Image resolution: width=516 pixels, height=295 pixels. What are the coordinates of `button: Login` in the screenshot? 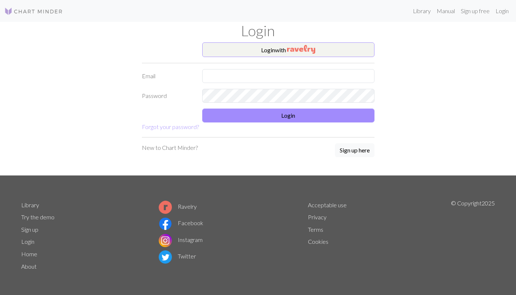 It's located at (288, 115).